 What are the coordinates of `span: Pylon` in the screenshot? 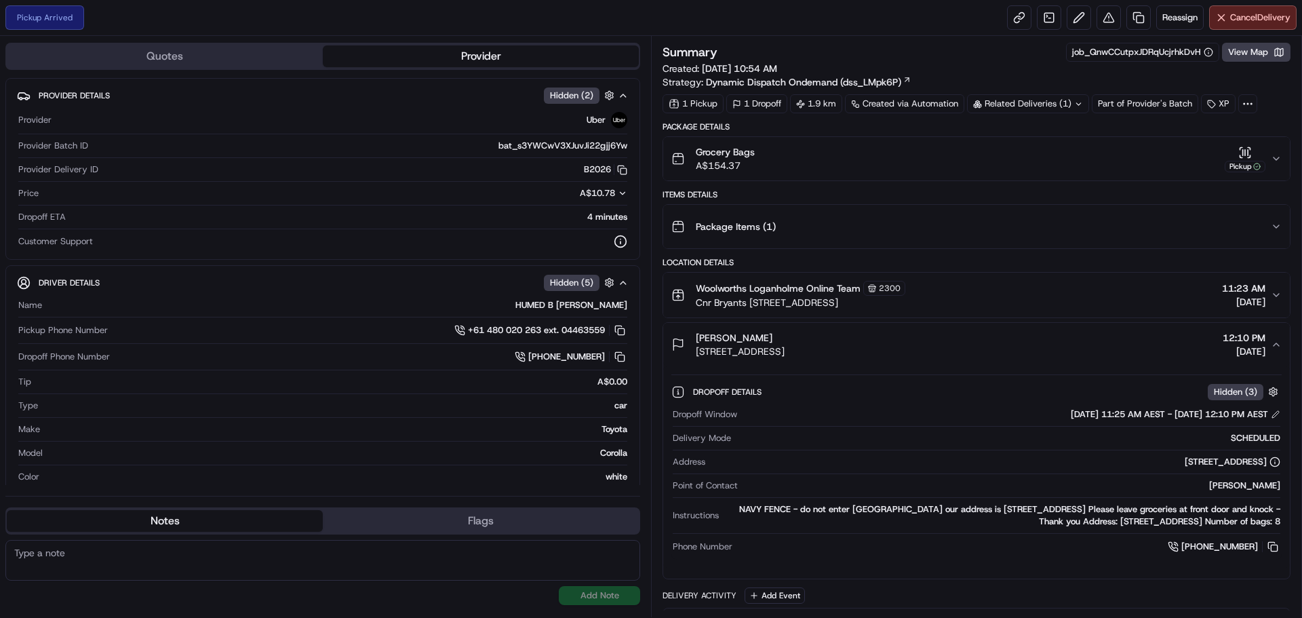 It's located at (149, 235).